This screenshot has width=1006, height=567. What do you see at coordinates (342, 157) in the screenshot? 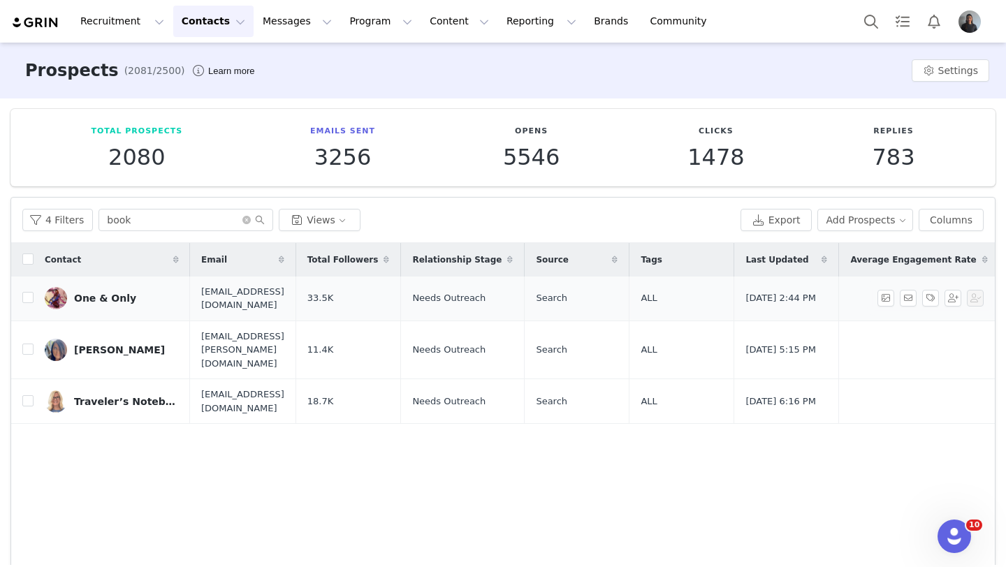
I see `p: 3256` at bounding box center [342, 157].